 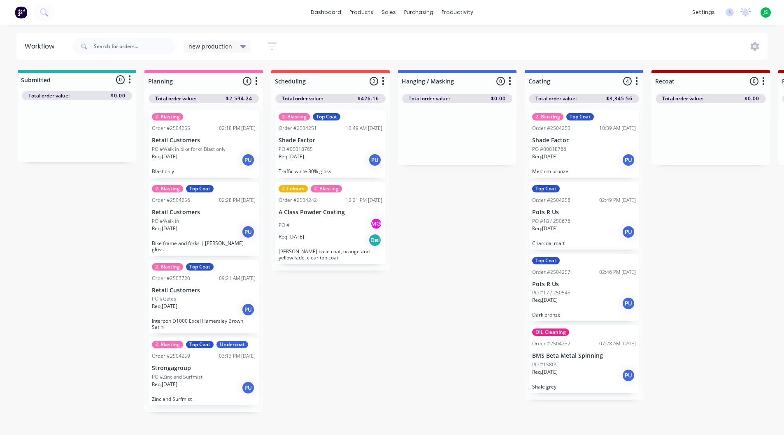 What do you see at coordinates (171, 279) in the screenshot?
I see `div: Order #2503720` at bounding box center [171, 279].